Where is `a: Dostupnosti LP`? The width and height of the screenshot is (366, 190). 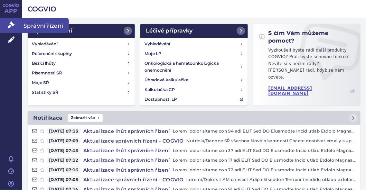 a: Dostupnosti LP is located at coordinates (194, 99).